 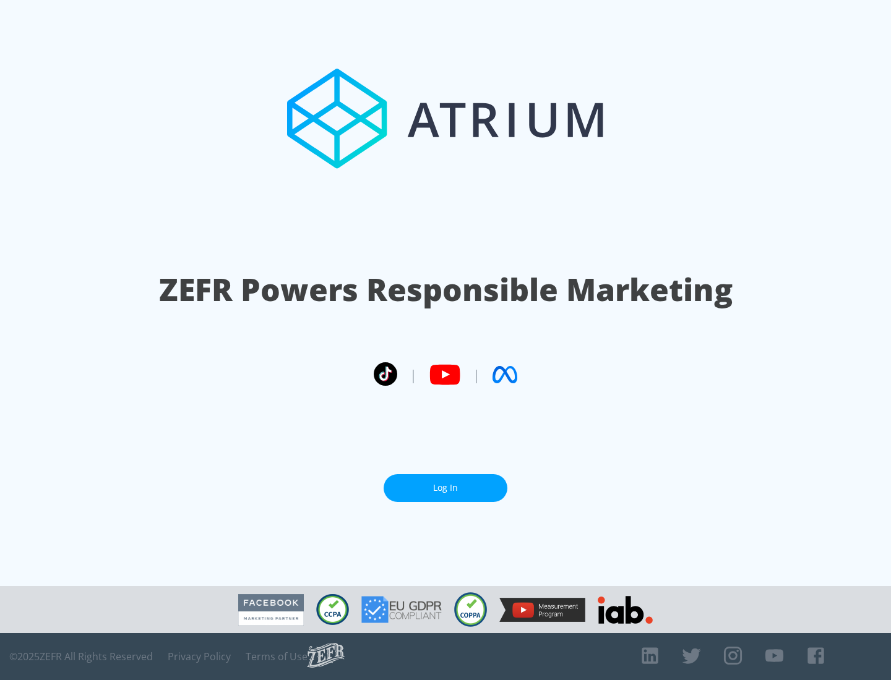 I want to click on h1: ZEFR Powers Responsible Marketing, so click(x=445, y=289).